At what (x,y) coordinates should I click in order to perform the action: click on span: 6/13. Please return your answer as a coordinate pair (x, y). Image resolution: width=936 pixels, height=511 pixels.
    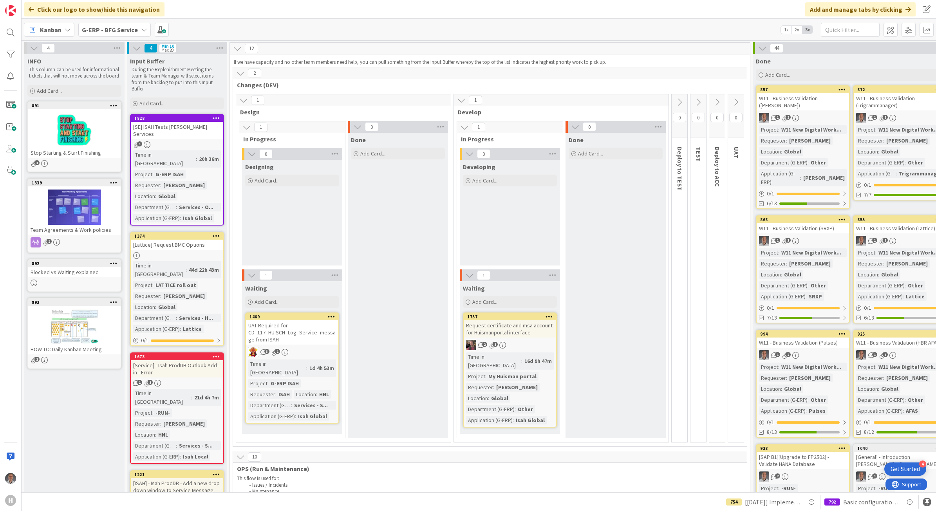
    Looking at the image, I should click on (772, 203).